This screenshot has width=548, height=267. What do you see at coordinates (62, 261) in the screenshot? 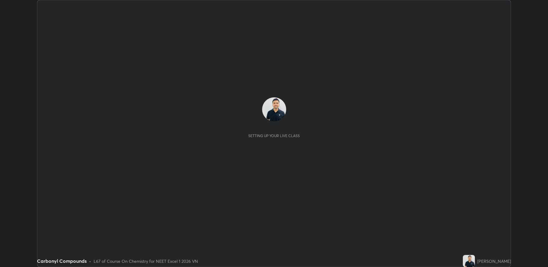
I see `div: Carbonyl Compounds` at bounding box center [62, 261].